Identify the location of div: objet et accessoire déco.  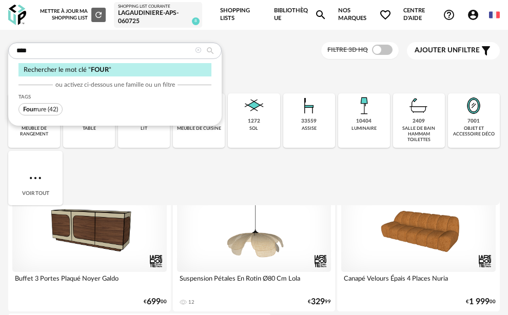
(473, 131).